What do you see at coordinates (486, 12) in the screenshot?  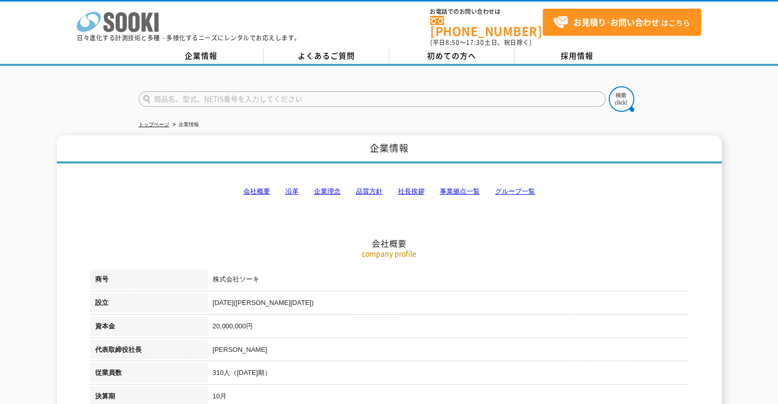 I see `span: お電話でのお問い合わせは` at bounding box center [486, 12].